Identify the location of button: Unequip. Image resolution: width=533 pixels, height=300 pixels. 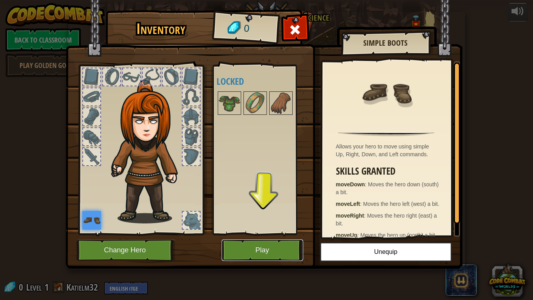
(386, 252).